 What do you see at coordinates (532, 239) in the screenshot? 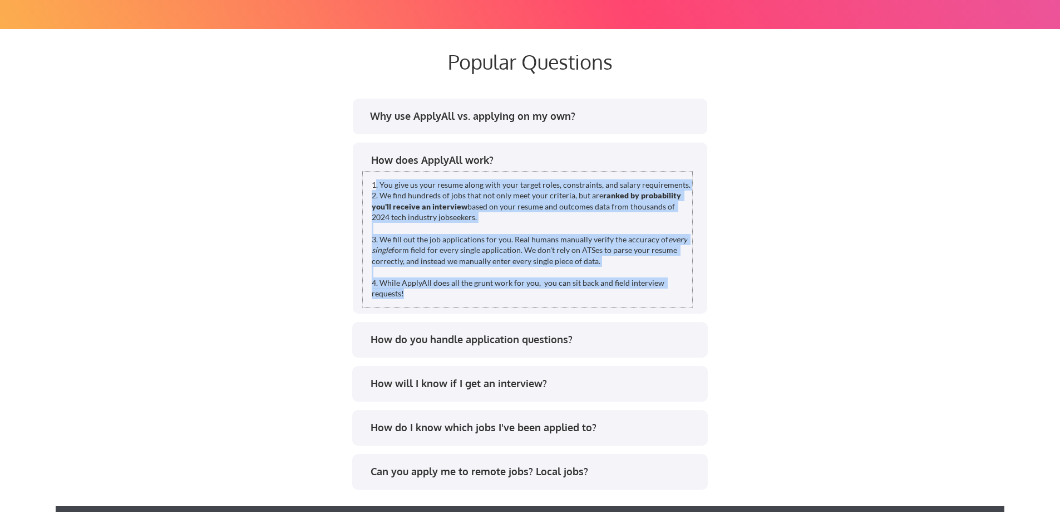
I see `div: 1. You give us your resume along with your target roles, constraints, and salary requirements. 2....` at bounding box center [532, 239].